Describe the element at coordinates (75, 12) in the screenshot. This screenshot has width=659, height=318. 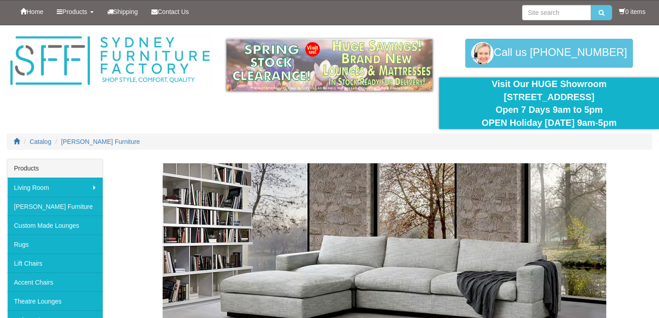
I see `a: Products` at that location.